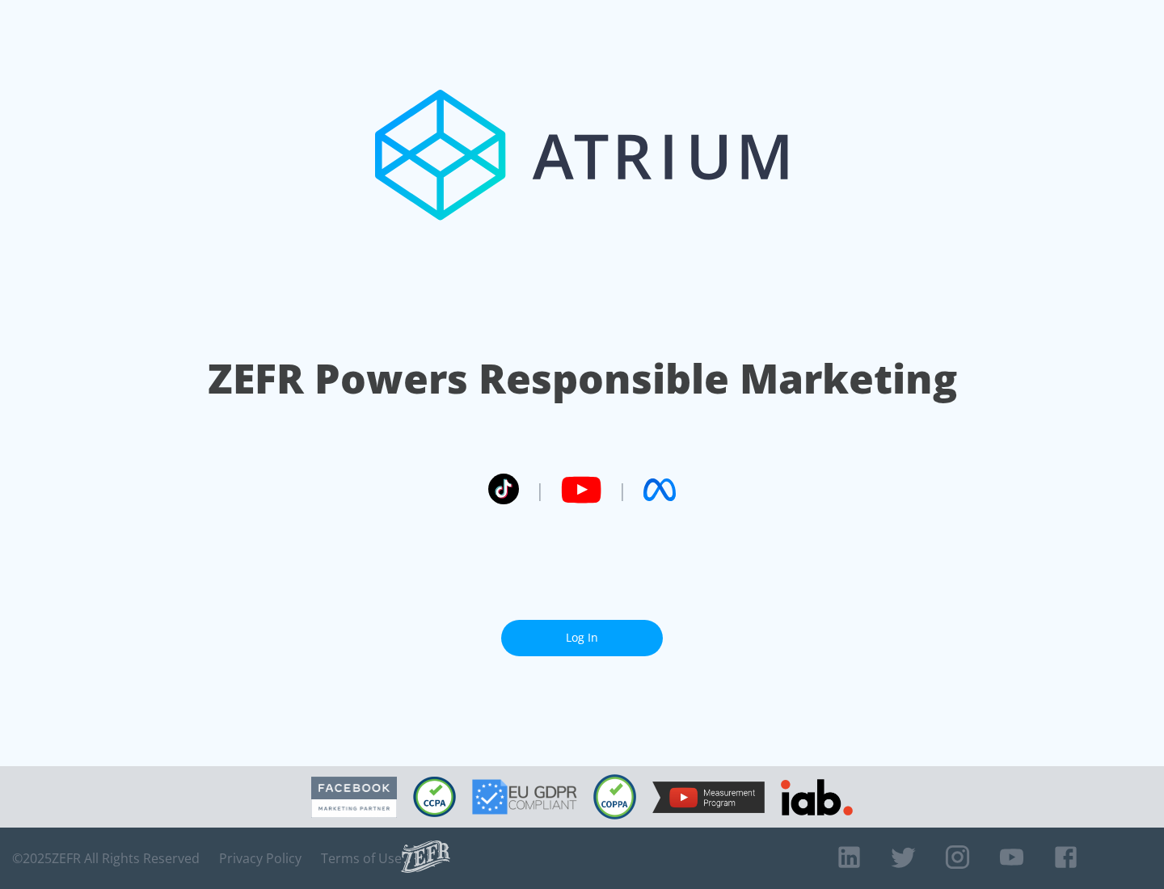  What do you see at coordinates (260, 859) in the screenshot?
I see `a: Privacy Policy` at bounding box center [260, 859].